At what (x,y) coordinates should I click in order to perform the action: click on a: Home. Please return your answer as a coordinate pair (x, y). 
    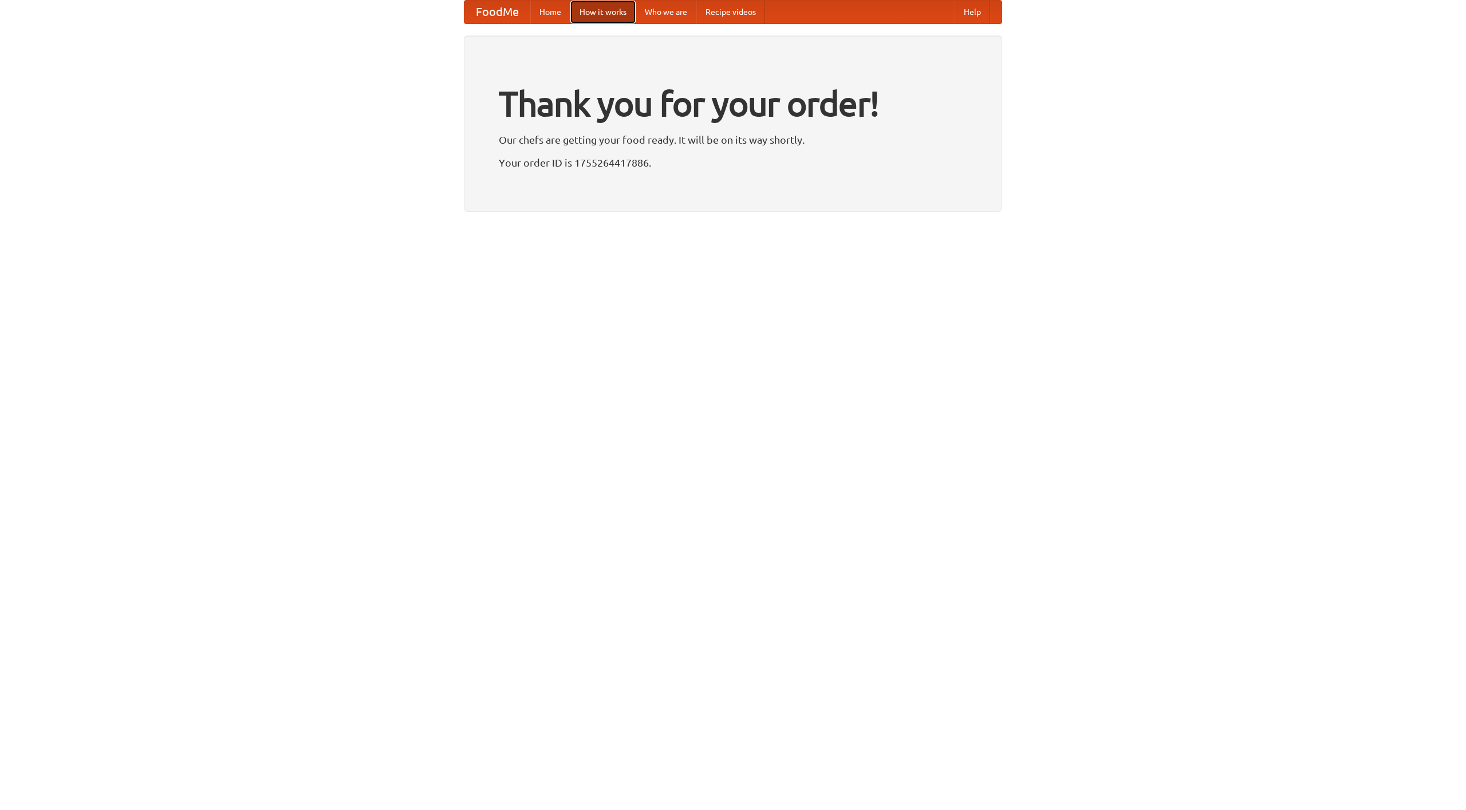
    Looking at the image, I should click on (550, 12).